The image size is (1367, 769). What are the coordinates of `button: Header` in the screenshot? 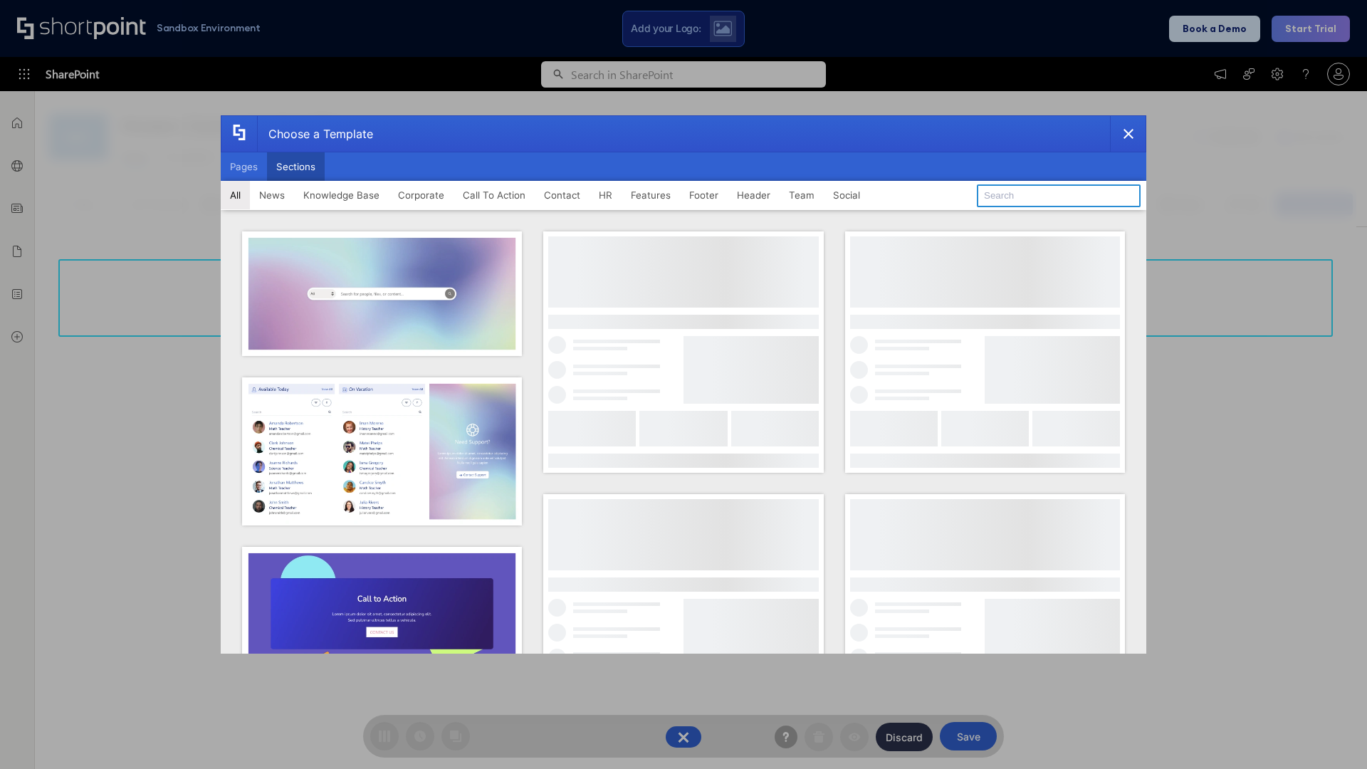 It's located at (753, 195).